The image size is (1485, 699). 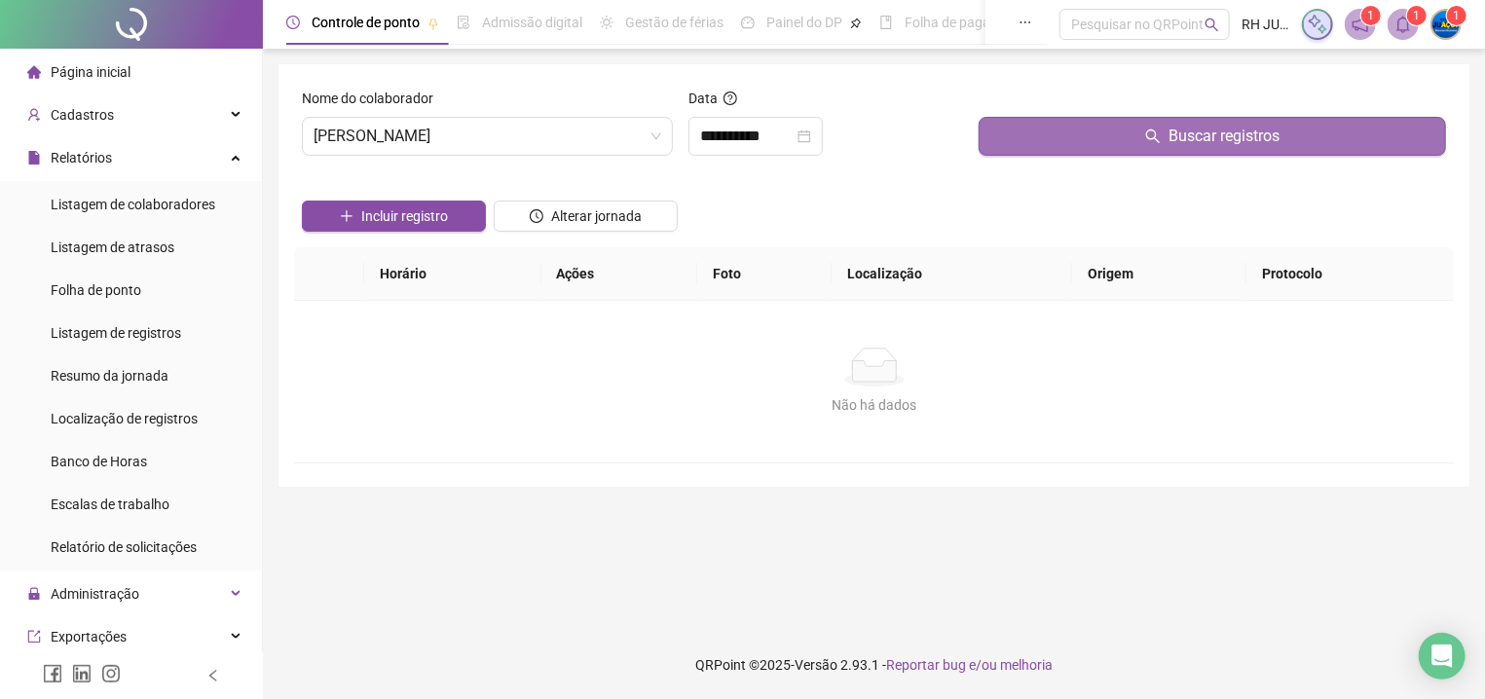 What do you see at coordinates (464, 22) in the screenshot?
I see `span: file-done` at bounding box center [464, 22].